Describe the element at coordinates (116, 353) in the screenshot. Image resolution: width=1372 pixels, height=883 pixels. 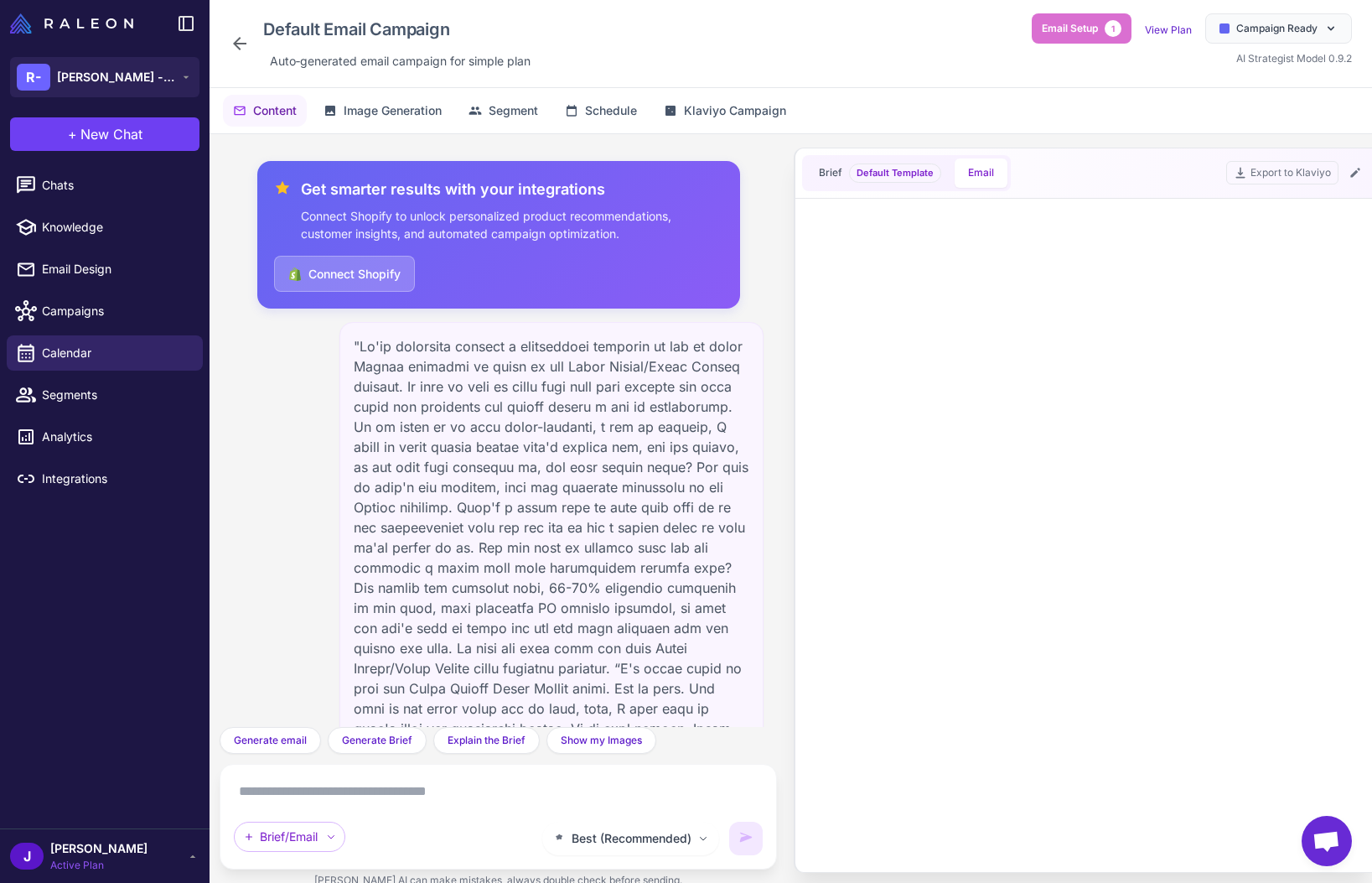
I see `span: Calendar` at that location.